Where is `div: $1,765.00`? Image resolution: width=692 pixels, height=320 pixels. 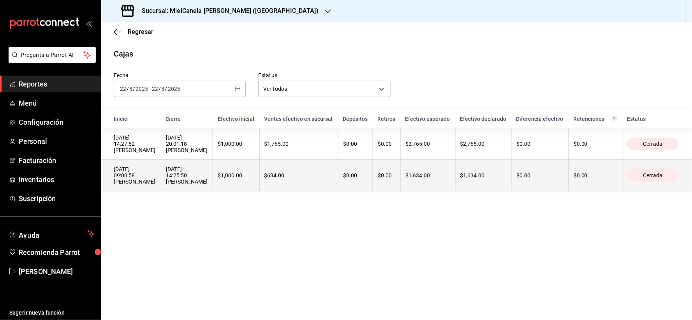
div: $1,765.00 is located at coordinates (299, 144).